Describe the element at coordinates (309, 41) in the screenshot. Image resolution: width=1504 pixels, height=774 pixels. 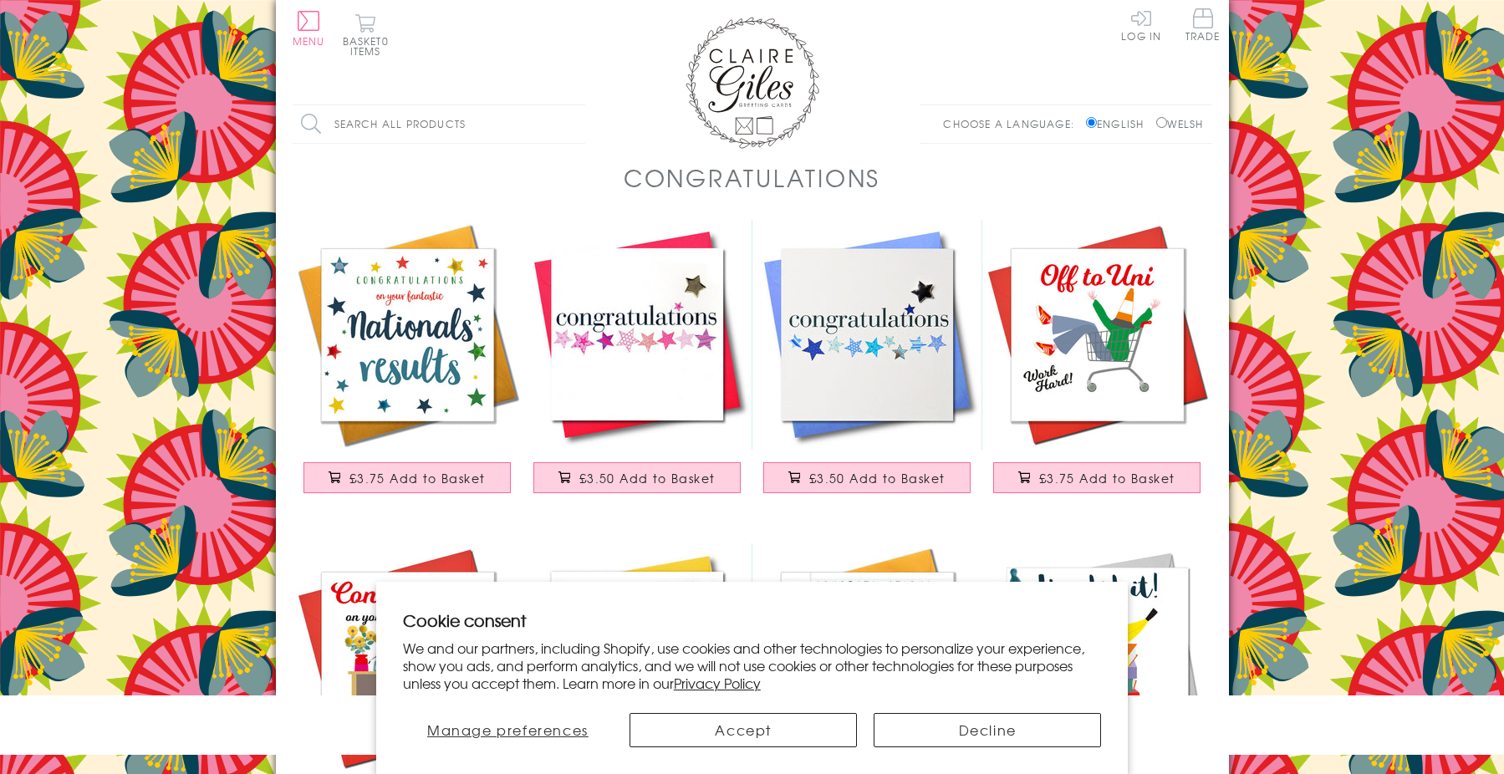
I see `span: Menu` at that location.